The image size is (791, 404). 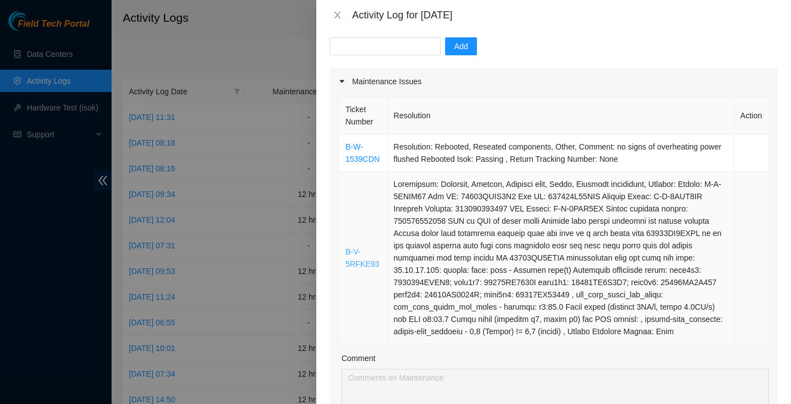 I want to click on span: close, so click(x=338, y=15).